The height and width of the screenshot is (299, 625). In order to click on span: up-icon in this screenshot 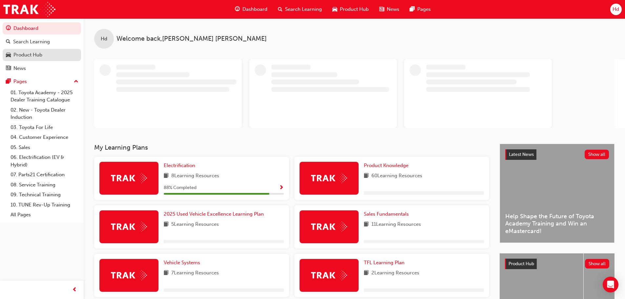, I will do `click(76, 82)`.